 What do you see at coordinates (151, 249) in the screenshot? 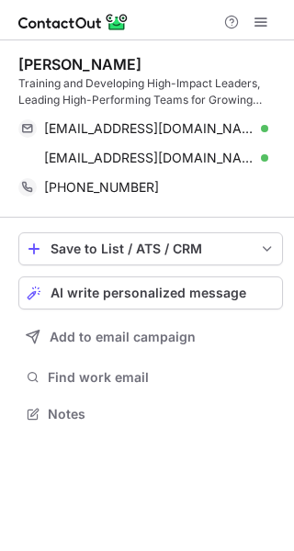
I see `div: Save to List / ATS / CRM` at bounding box center [151, 249].